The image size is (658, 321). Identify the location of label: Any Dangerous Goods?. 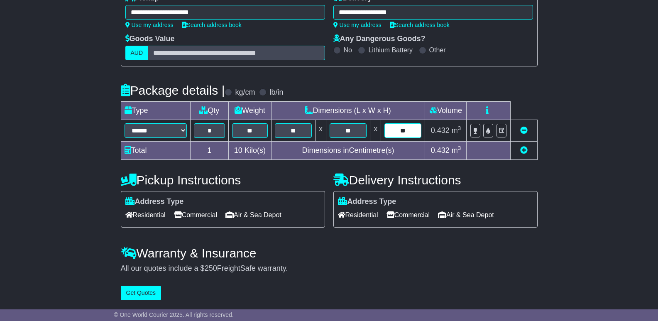
(379, 39).